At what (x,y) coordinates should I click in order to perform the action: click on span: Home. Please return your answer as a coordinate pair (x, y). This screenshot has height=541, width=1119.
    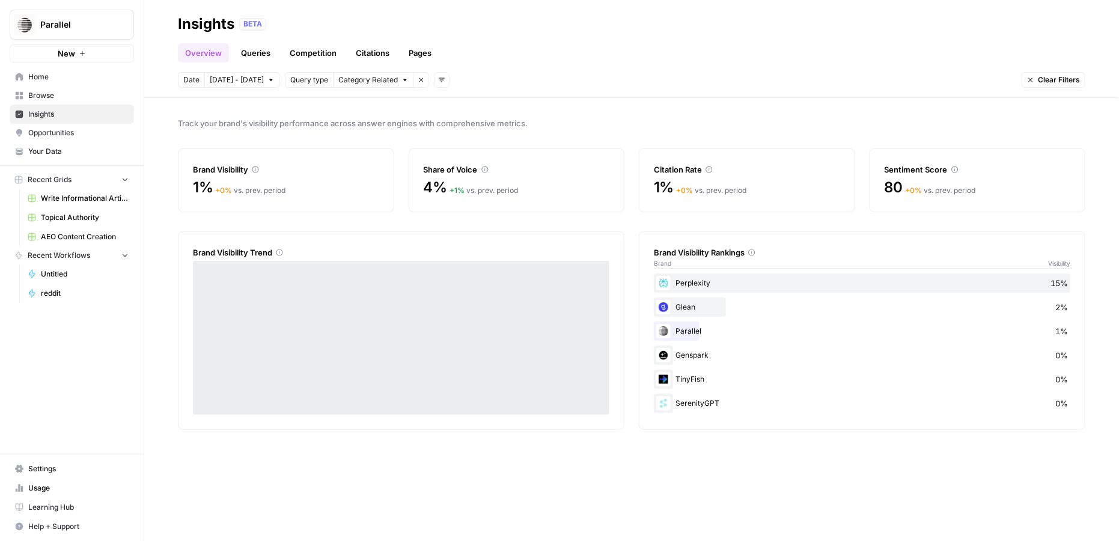
    Looking at the image, I should click on (78, 77).